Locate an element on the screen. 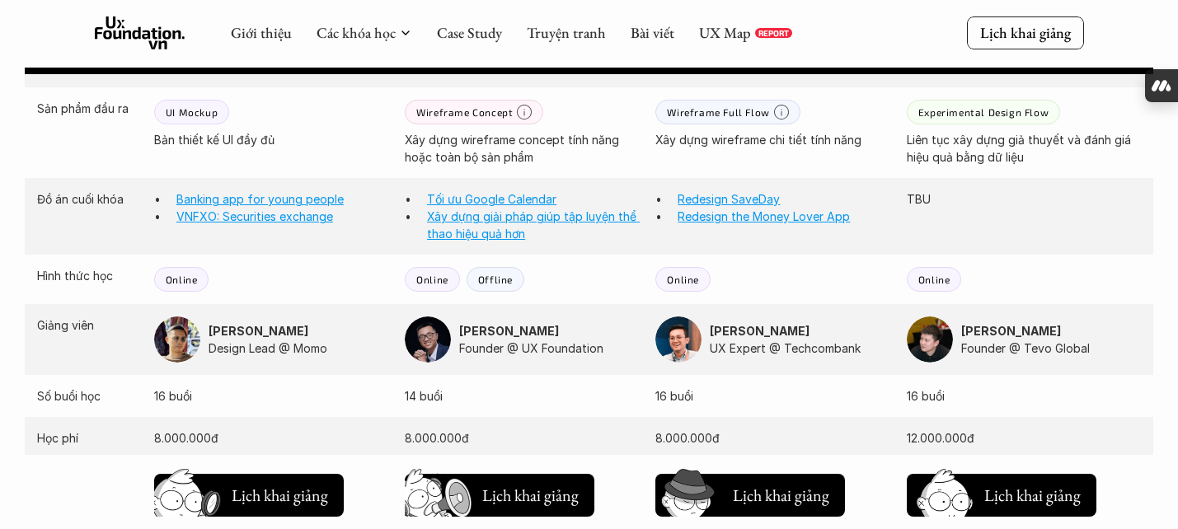 This screenshot has width=1178, height=529. p: Founder @ Tevo Global is located at coordinates (1051, 348).